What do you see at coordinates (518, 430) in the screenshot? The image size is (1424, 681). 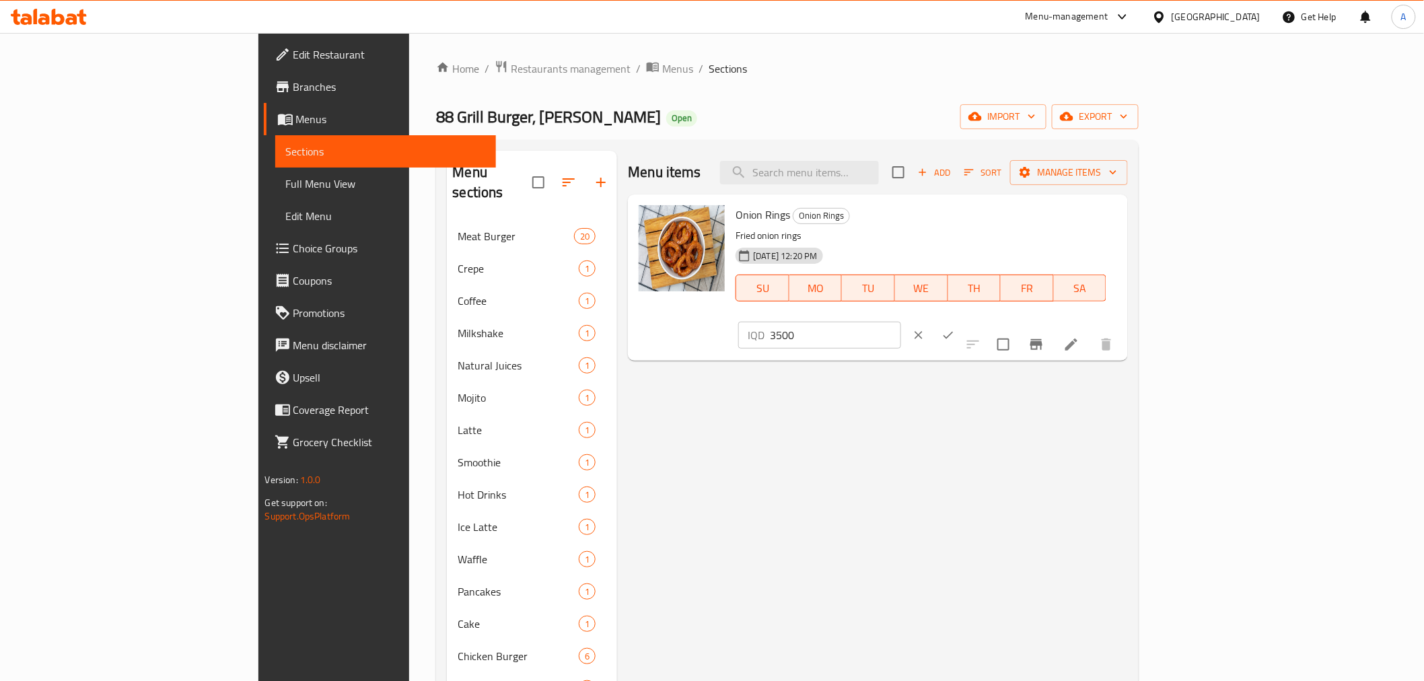 I see `div: Latte` at bounding box center [518, 430].